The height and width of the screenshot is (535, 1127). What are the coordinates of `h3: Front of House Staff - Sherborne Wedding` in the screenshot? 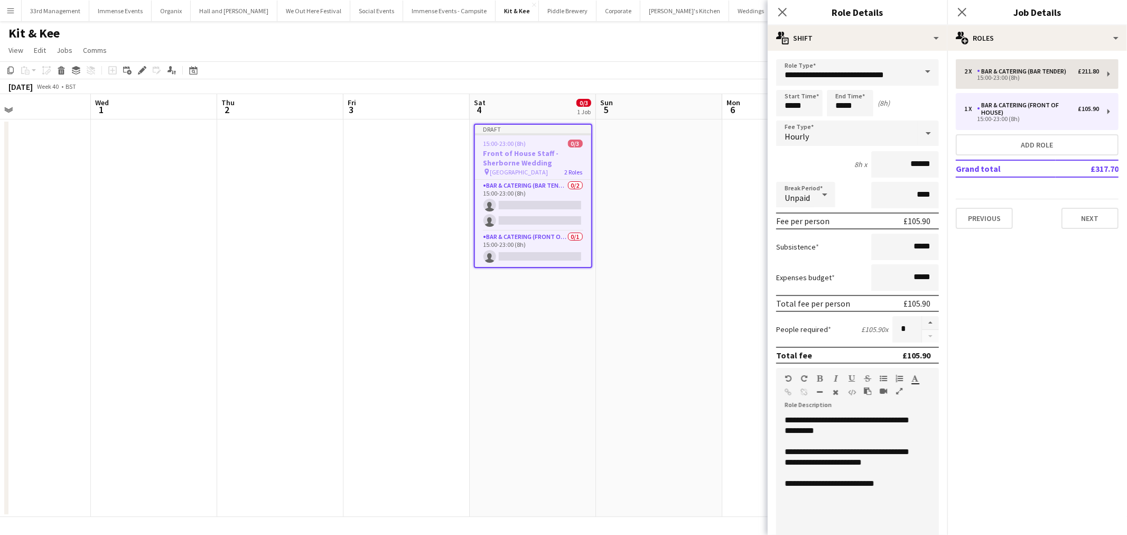 It's located at (533, 158).